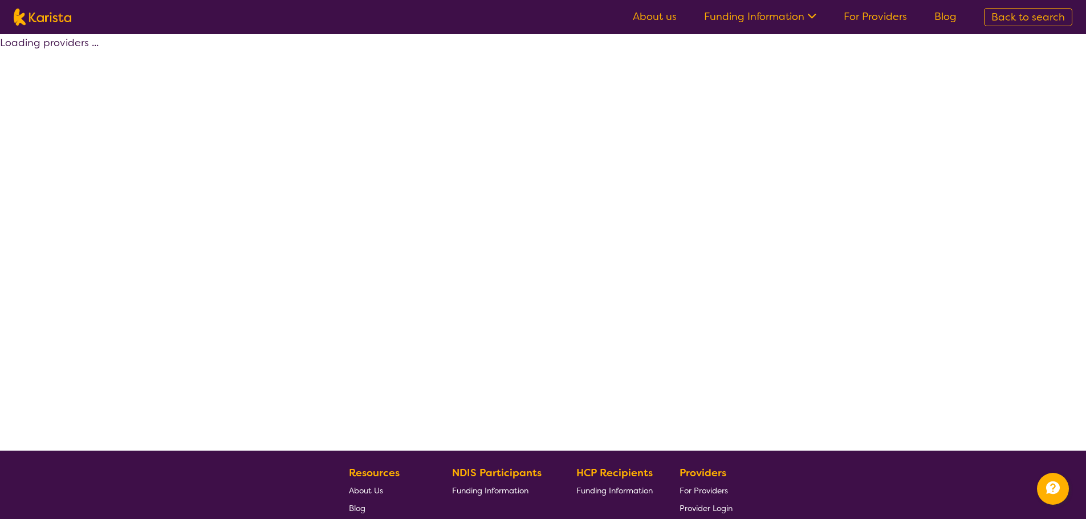 Image resolution: width=1086 pixels, height=519 pixels. I want to click on span: Provider Login, so click(706, 509).